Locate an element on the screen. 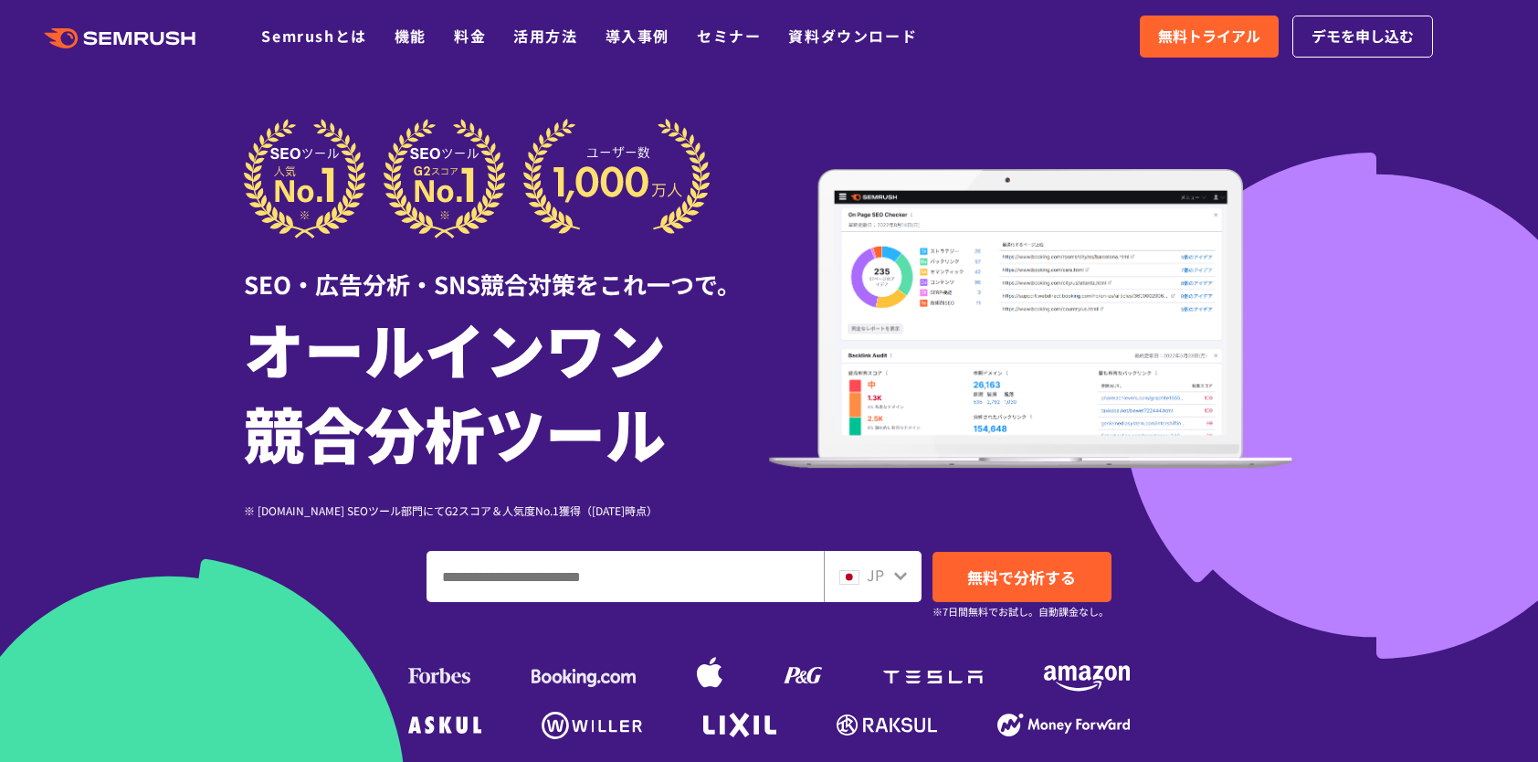 The height and width of the screenshot is (762, 1538). h1: オールインワン 競合分析ツール is located at coordinates (506, 390).